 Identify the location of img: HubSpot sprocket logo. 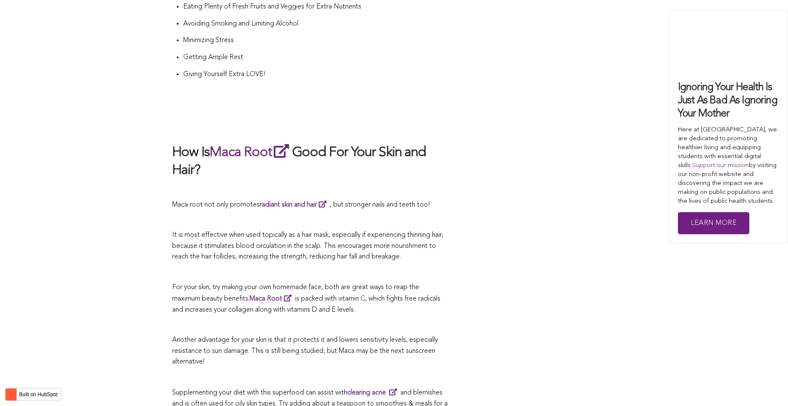
(11, 395).